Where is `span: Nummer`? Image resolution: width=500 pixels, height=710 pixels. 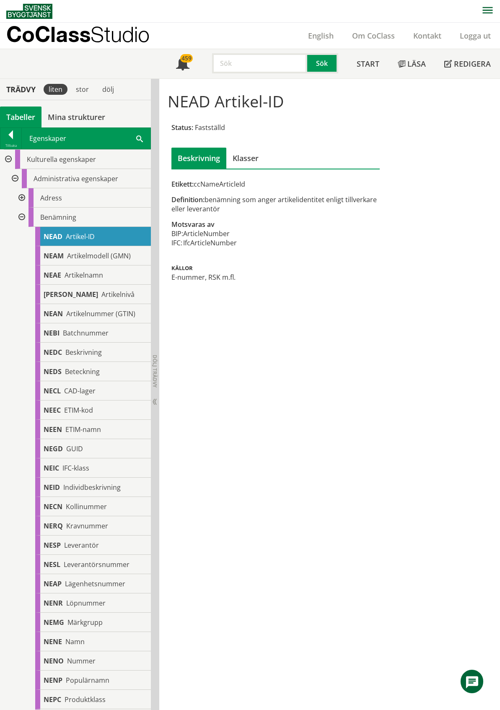 span: Nummer is located at coordinates (81, 661).